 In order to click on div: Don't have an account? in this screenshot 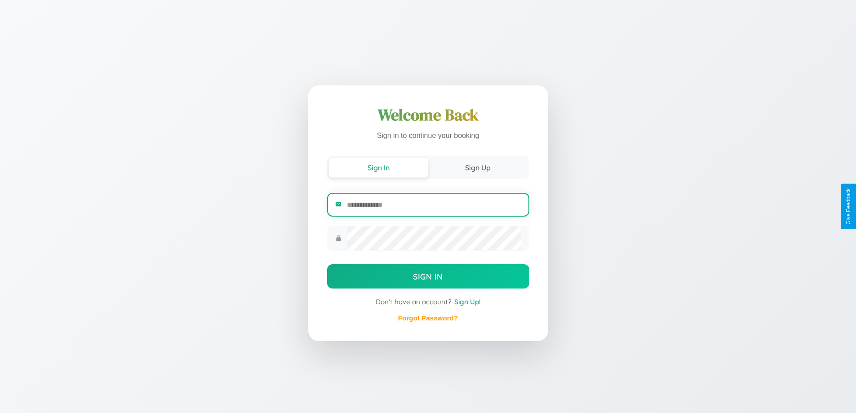, I will do `click(428, 301)`.